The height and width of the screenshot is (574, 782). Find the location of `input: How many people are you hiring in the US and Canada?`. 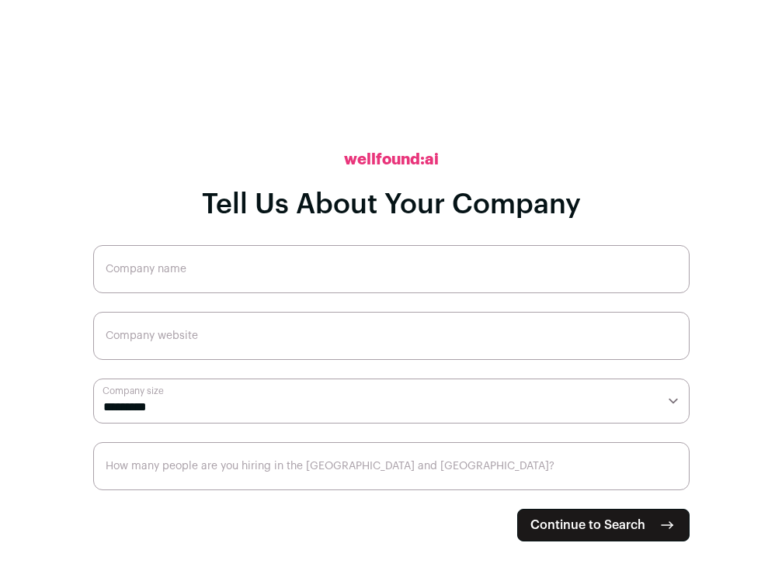

input: How many people are you hiring in the US and Canada? is located at coordinates (391, 467).